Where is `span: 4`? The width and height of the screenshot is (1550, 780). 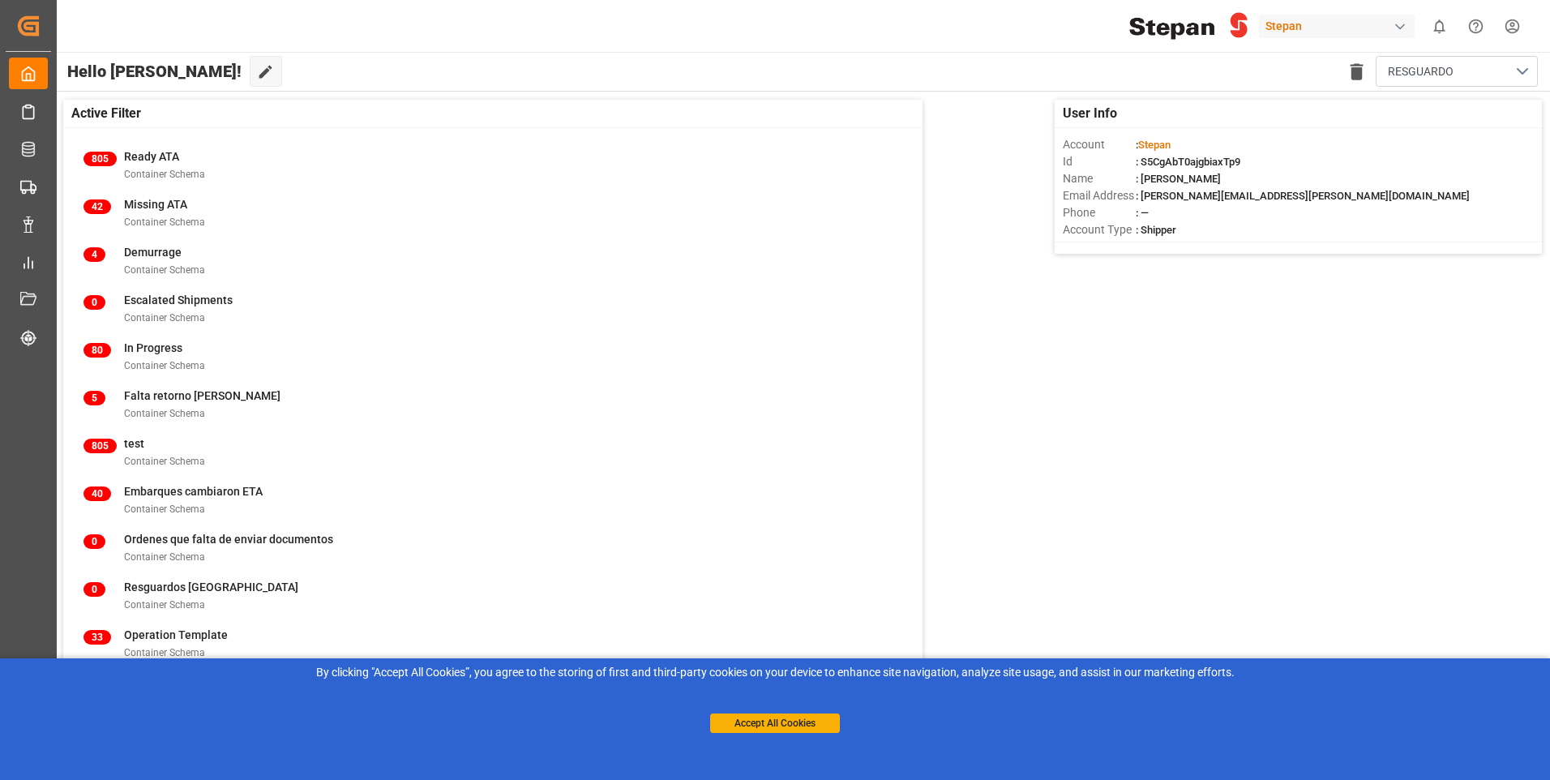 span: 4 is located at coordinates (94, 255).